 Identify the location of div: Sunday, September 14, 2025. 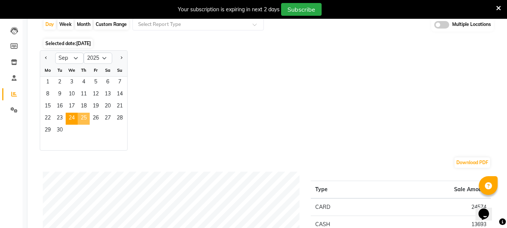
(120, 95).